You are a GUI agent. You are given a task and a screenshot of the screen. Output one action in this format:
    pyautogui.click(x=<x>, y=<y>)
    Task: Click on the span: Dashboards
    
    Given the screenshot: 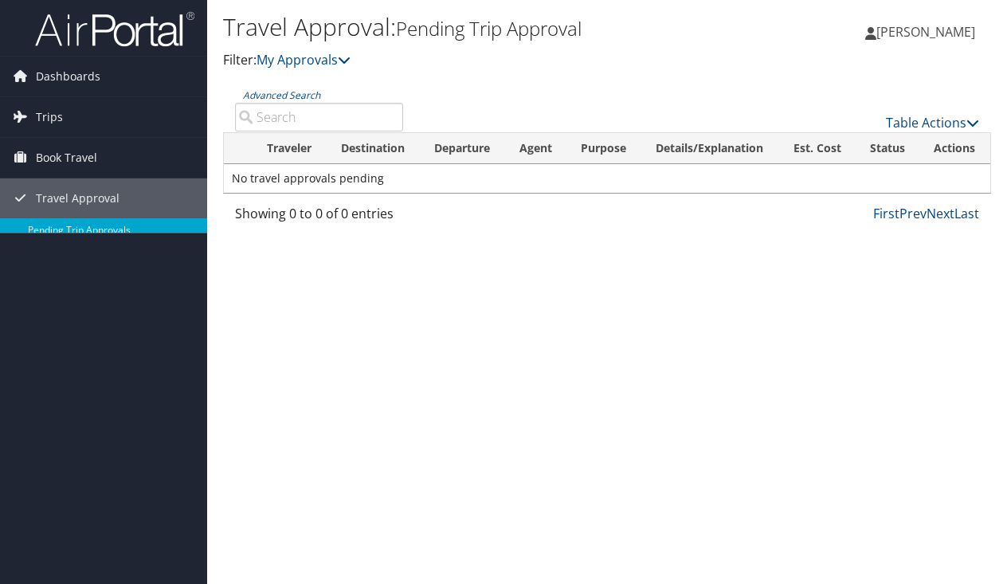 What is the action you would take?
    pyautogui.click(x=68, y=77)
    